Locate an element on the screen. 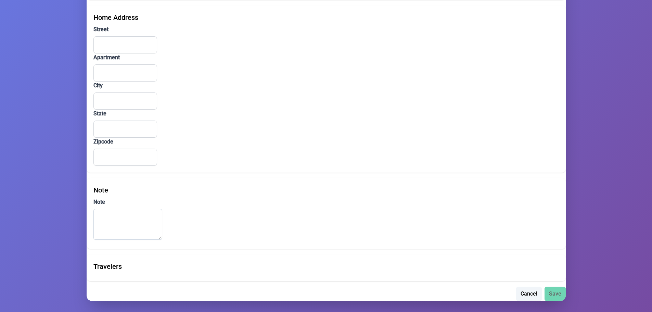 The width and height of the screenshot is (652, 312). span: Cancel is located at coordinates (529, 294).